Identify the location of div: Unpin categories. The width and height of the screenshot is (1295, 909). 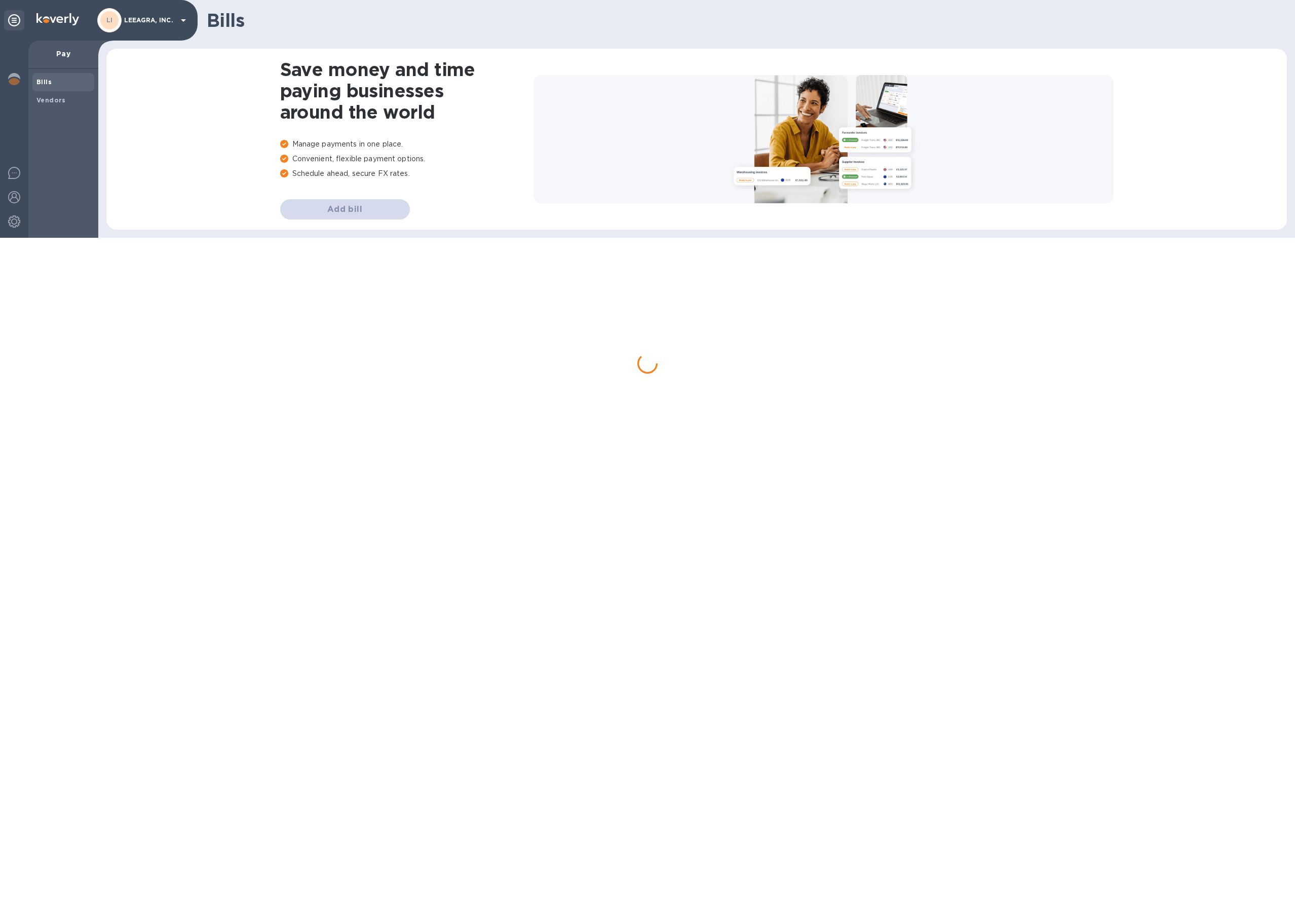
(14, 20).